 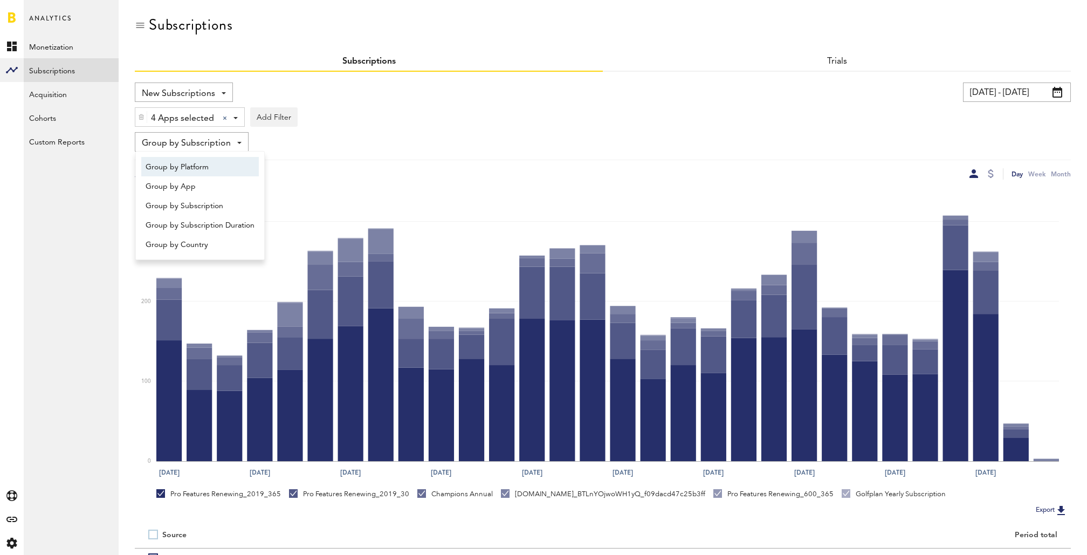 I want to click on a: Group by App, so click(x=200, y=186).